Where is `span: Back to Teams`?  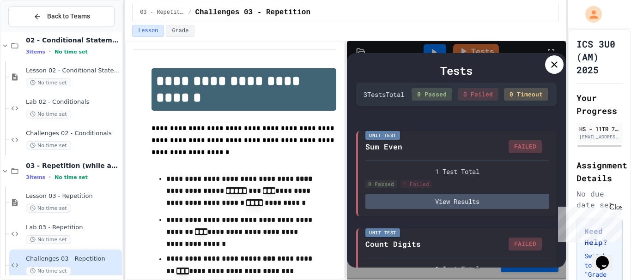
span: Back to Teams is located at coordinates (68, 16).